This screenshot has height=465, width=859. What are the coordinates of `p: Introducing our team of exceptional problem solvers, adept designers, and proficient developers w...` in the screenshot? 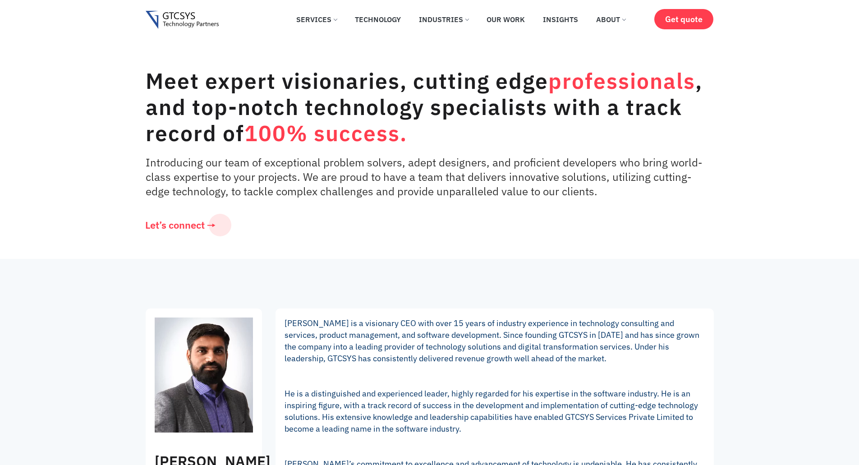 It's located at (427, 177).